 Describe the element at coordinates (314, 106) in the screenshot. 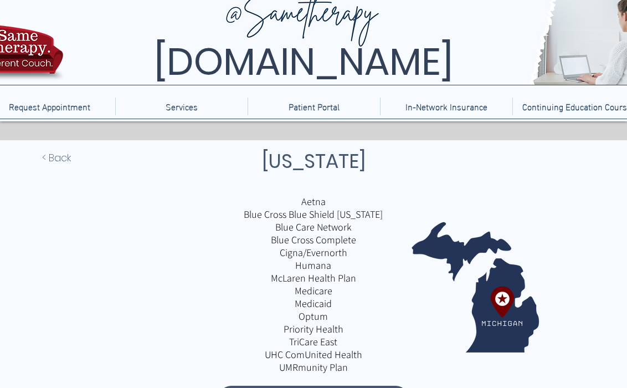

I see `p: Patient Portal` at that location.